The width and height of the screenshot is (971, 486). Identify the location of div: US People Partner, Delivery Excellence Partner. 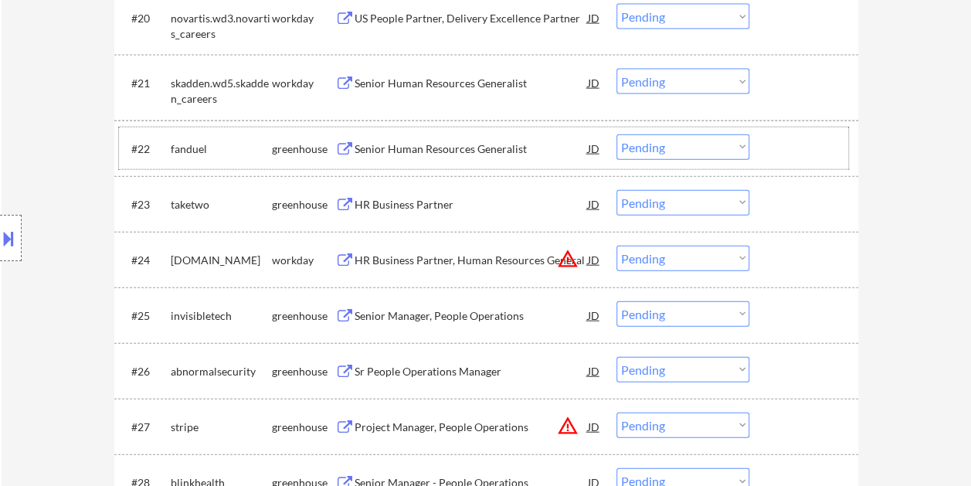
(471, 19).